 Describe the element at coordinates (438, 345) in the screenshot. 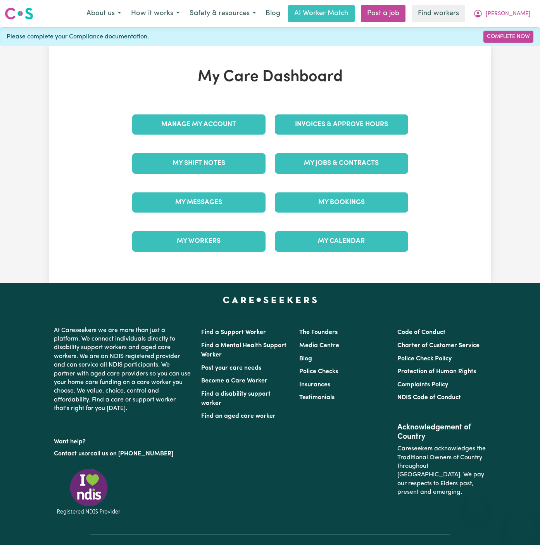

I see `a: Charter of Customer Service` at that location.